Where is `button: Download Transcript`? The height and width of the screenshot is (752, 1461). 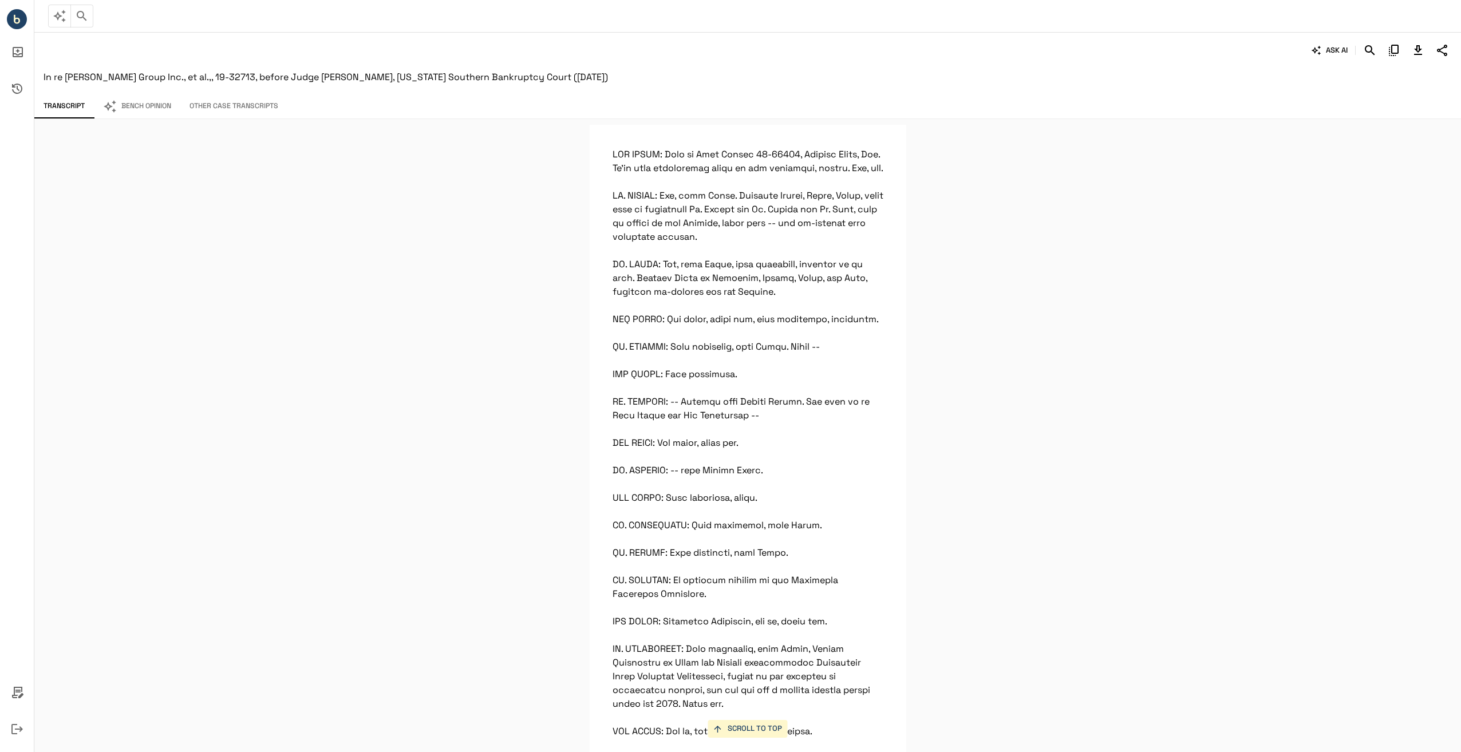 button: Download Transcript is located at coordinates (1418, 50).